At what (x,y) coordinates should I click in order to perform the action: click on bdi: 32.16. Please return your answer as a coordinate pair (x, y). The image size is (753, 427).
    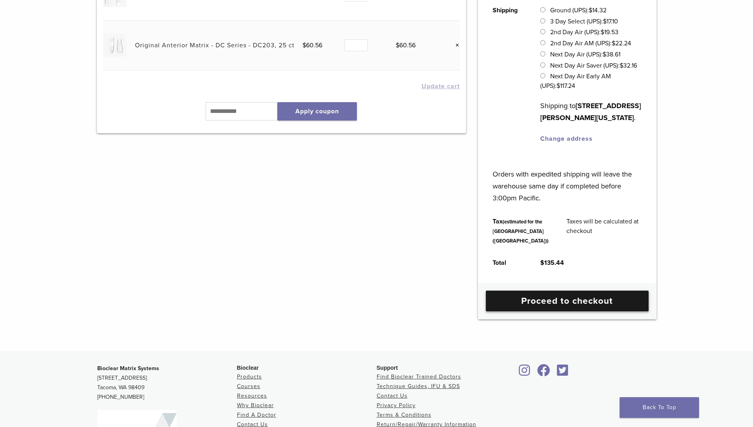
    Looking at the image, I should click on (629, 66).